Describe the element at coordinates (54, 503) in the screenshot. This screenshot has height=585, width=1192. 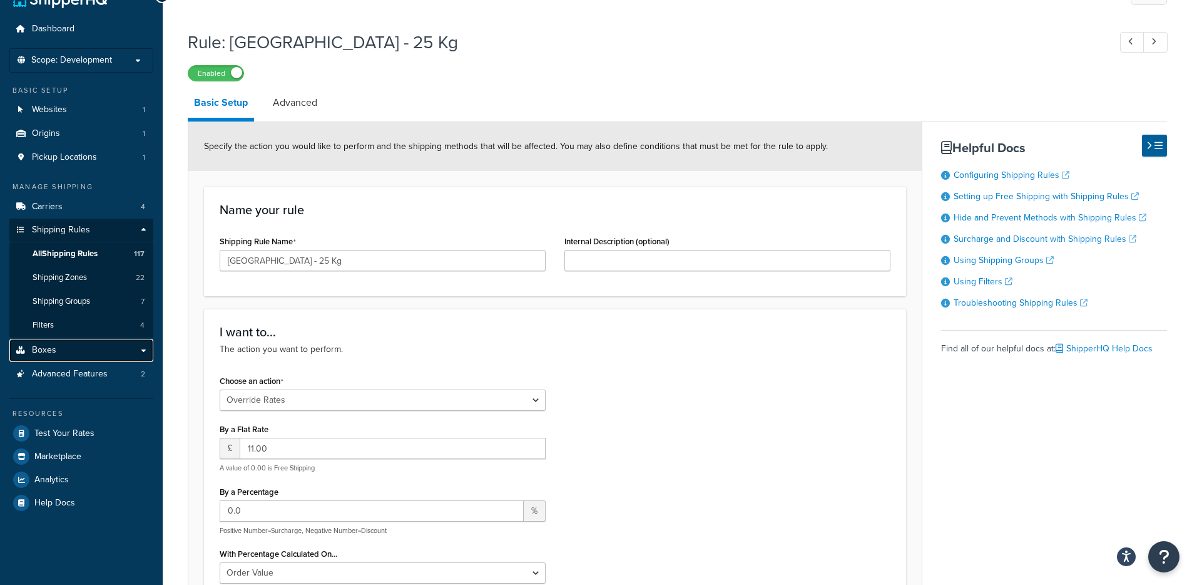
I see `span: Help Docs` at that location.